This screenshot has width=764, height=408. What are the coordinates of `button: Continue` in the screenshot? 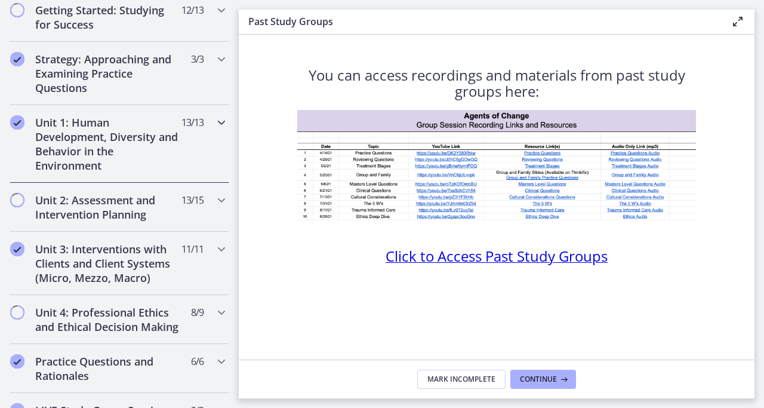 It's located at (543, 379).